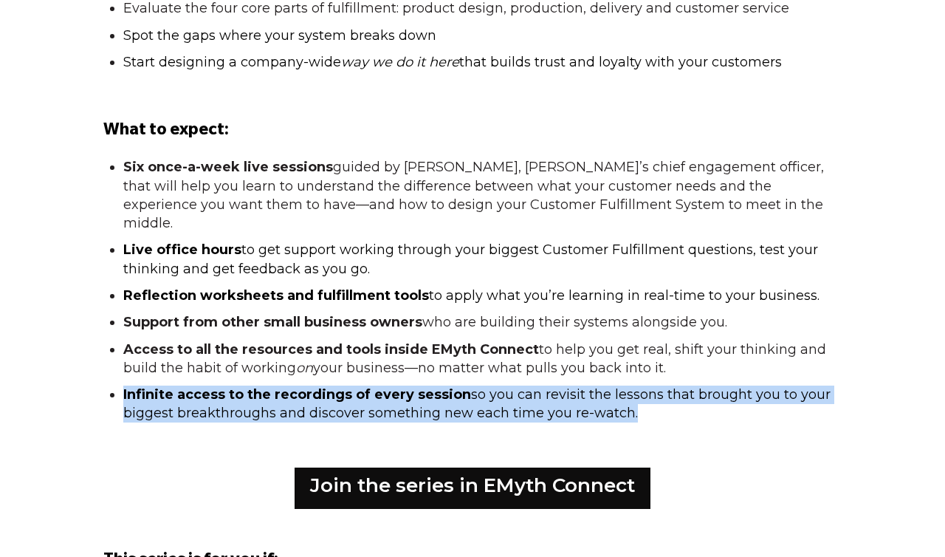 The image size is (945, 557). I want to click on strong: Access to all the resources and tools inside EMyth Connect, so click(331, 349).